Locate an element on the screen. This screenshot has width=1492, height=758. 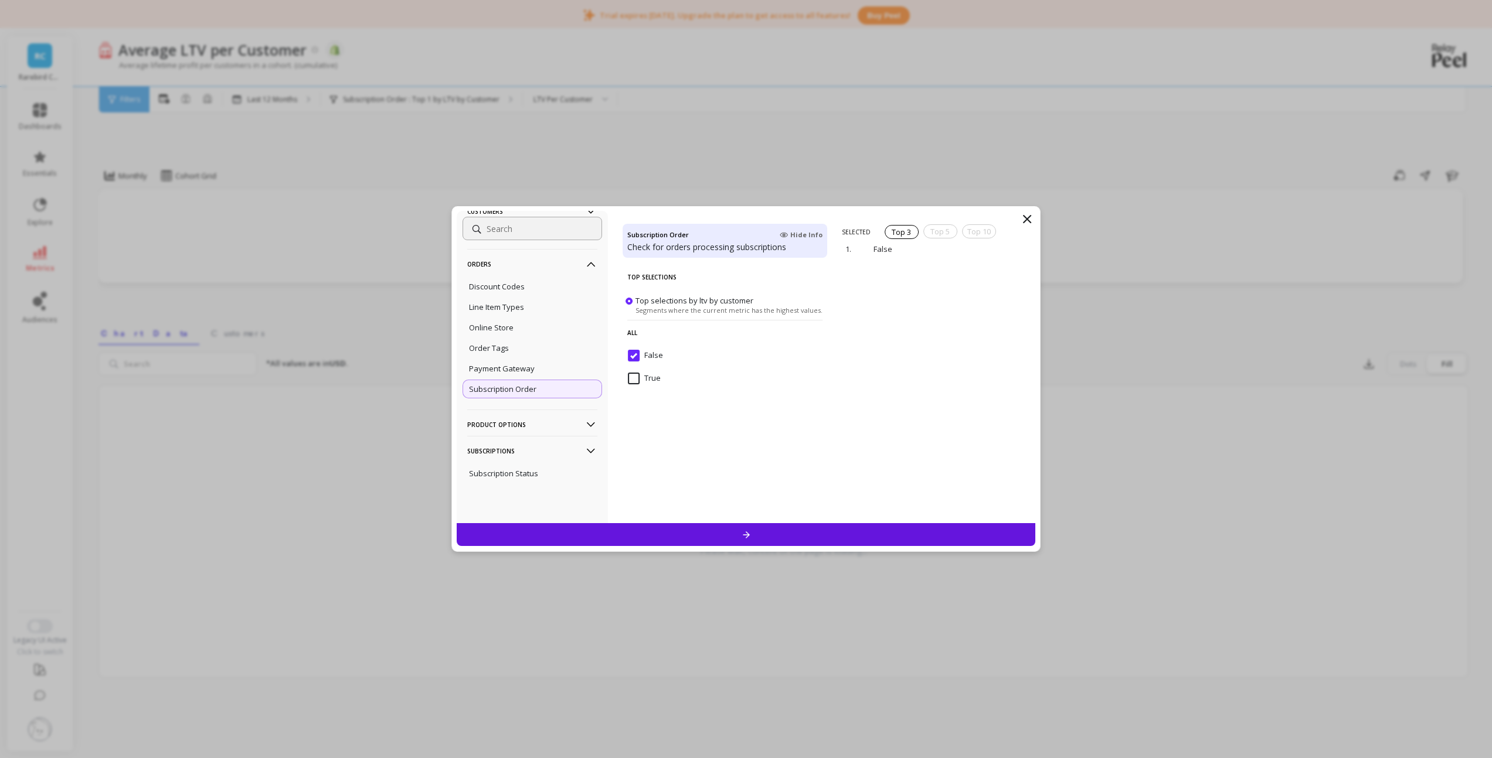
p: 1. is located at coordinates (851, 249).